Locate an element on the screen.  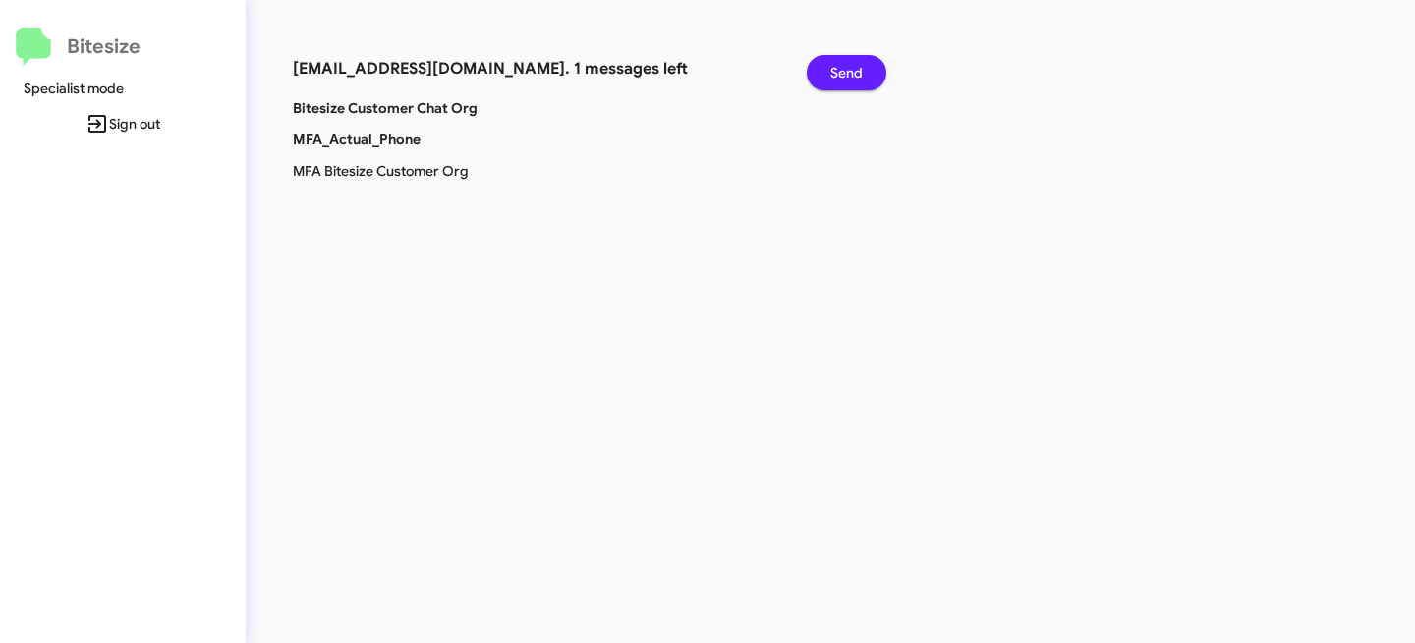
b: MFA_Actual_Phone is located at coordinates (357, 139).